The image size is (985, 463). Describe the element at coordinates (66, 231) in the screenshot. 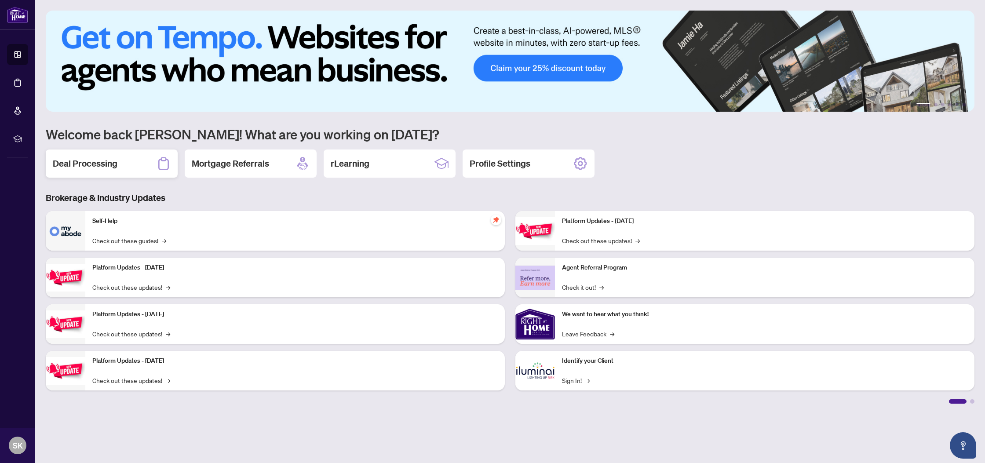

I see `img: Self-Help` at that location.